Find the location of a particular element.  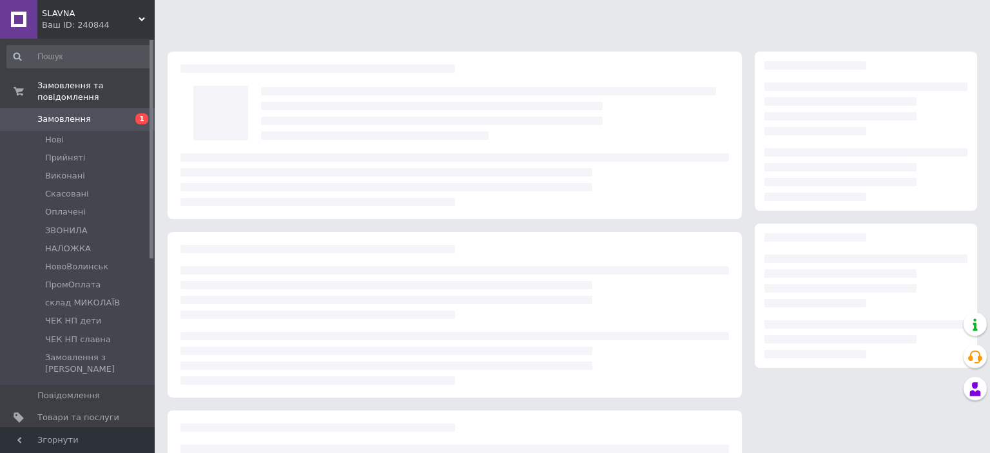

span: SLAVNA is located at coordinates (90, 14).